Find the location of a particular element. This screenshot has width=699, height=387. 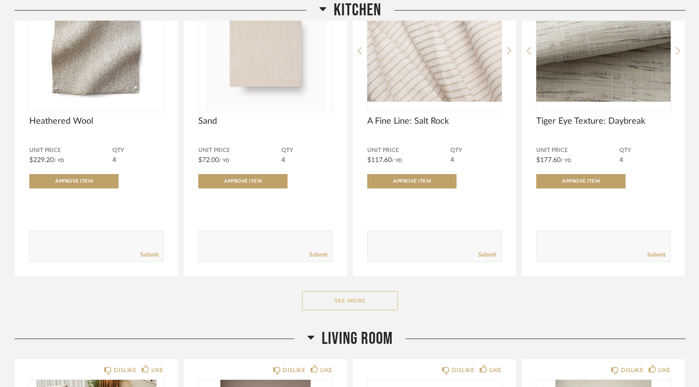

span: $72.00 is located at coordinates (208, 160).